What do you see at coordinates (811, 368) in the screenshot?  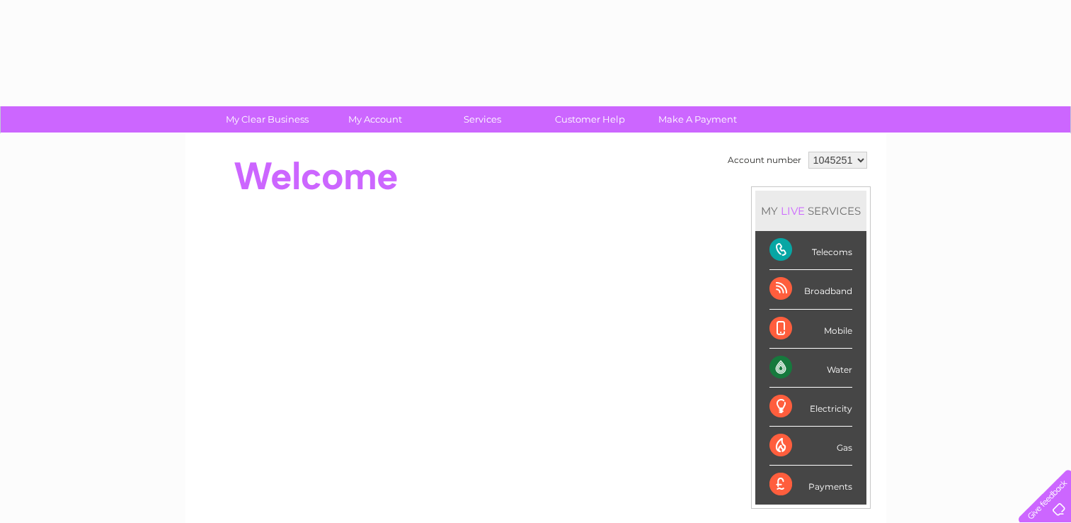 I see `div: Water` at bounding box center [811, 368].